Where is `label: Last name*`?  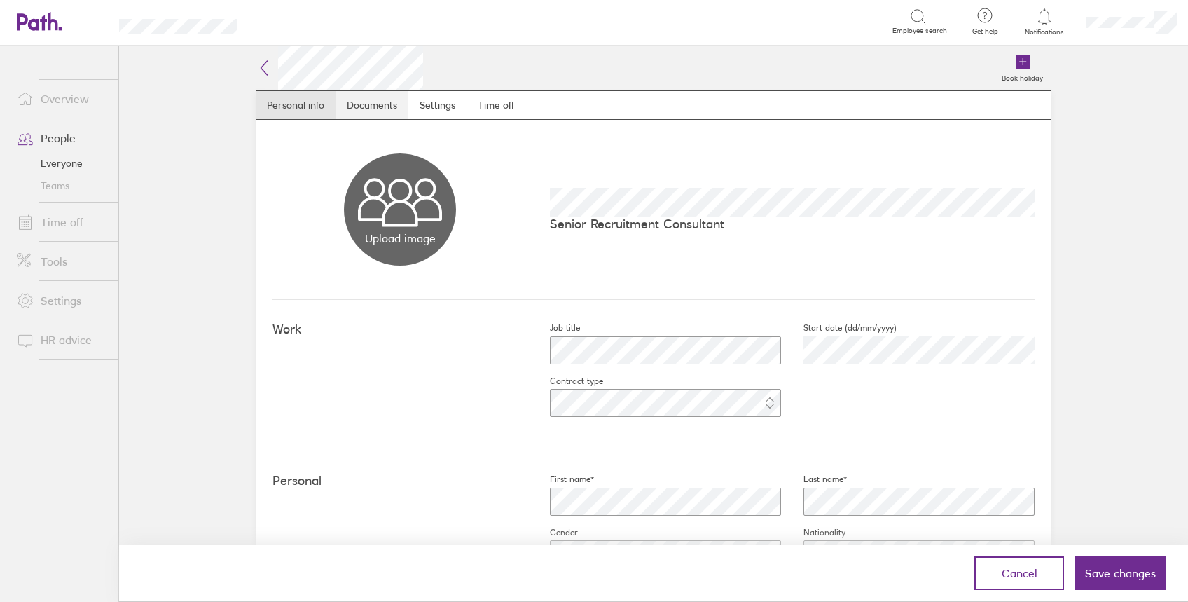
label: Last name* is located at coordinates (814, 479).